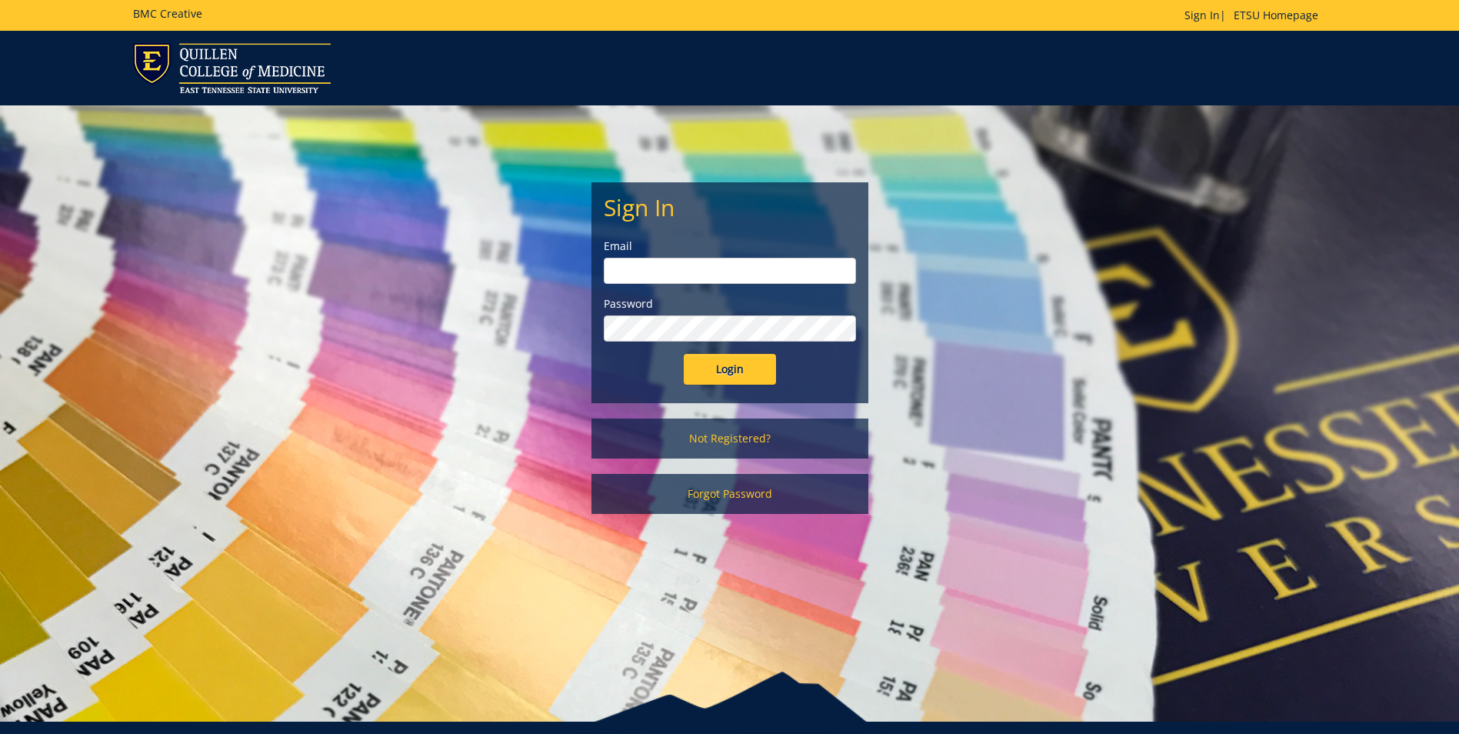 Image resolution: width=1459 pixels, height=734 pixels. Describe the element at coordinates (1276, 15) in the screenshot. I see `a: ETSU Homepage` at that location.